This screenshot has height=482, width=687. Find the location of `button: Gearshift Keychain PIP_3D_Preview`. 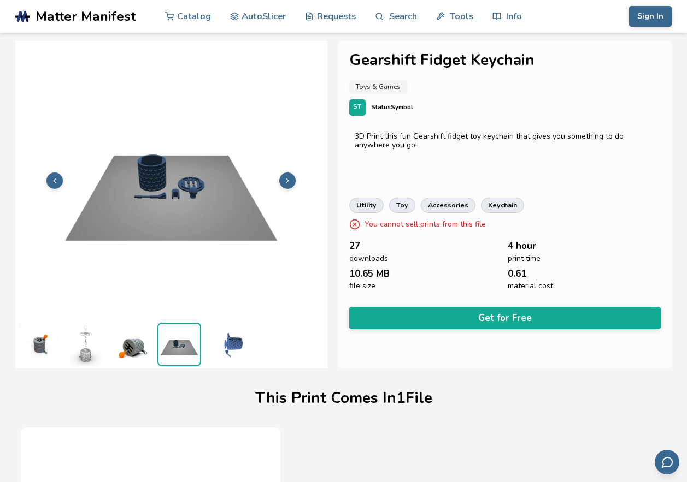

button: Gearshift Keychain PIP_3D_Preview is located at coordinates (226, 345).